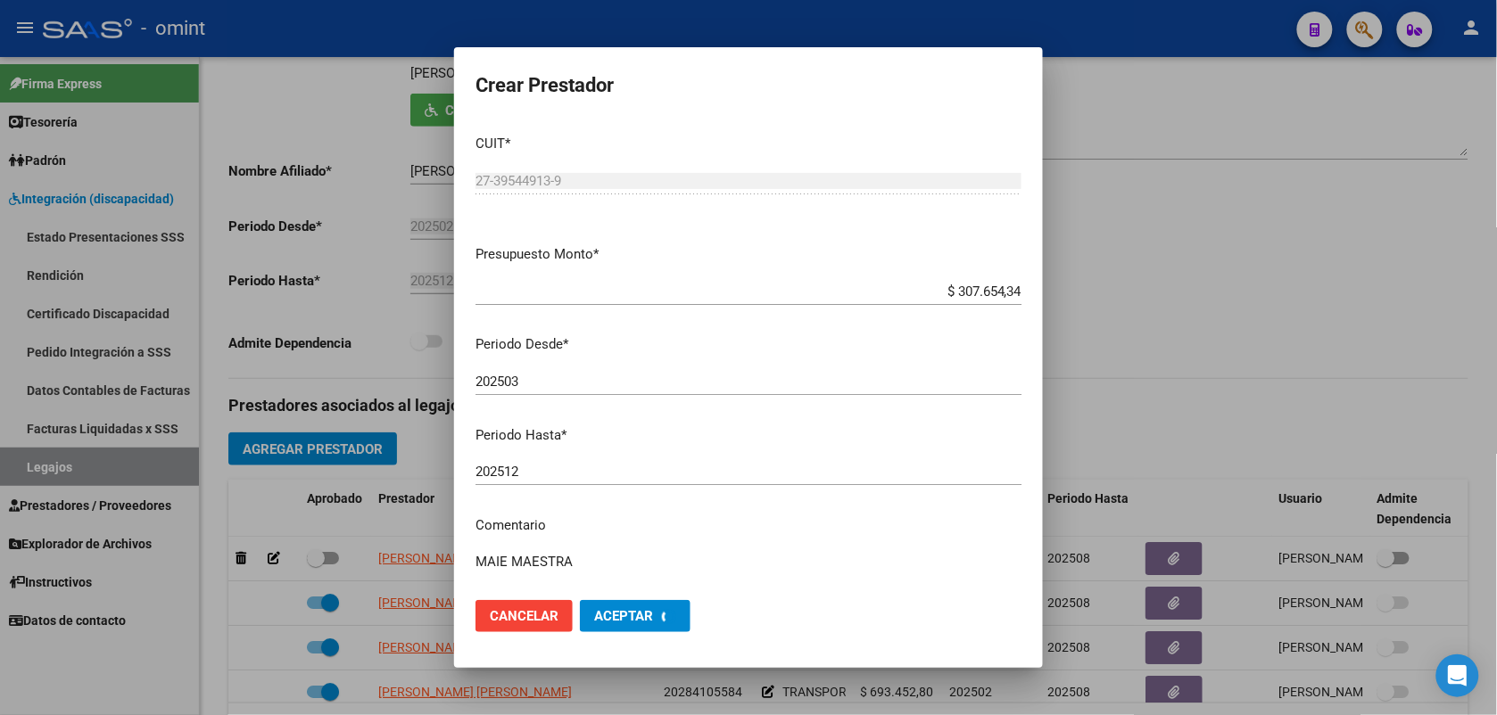 The image size is (1497, 715). Describe the element at coordinates (748, 144) in the screenshot. I see `p: CUIT` at that location.